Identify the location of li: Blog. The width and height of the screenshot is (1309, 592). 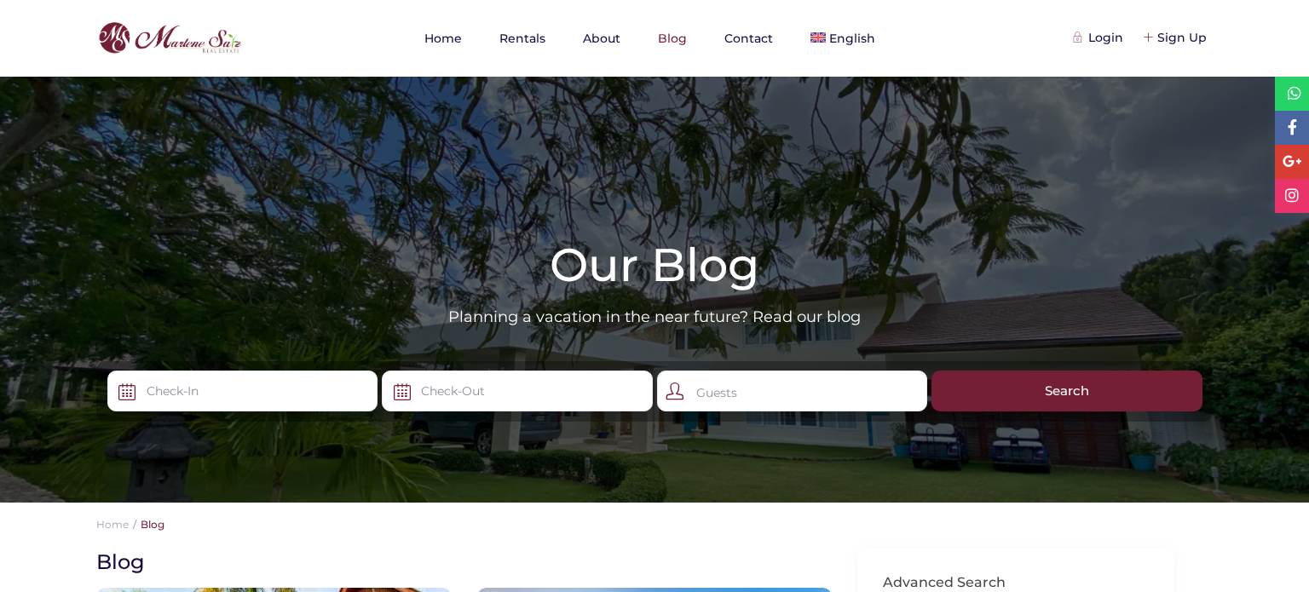
(147, 524).